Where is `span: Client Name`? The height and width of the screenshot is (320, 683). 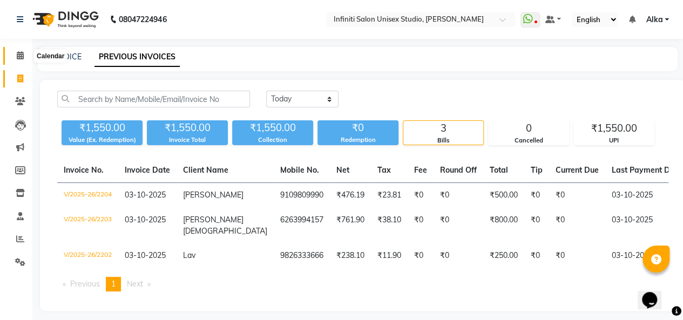 span: Client Name is located at coordinates (206, 170).